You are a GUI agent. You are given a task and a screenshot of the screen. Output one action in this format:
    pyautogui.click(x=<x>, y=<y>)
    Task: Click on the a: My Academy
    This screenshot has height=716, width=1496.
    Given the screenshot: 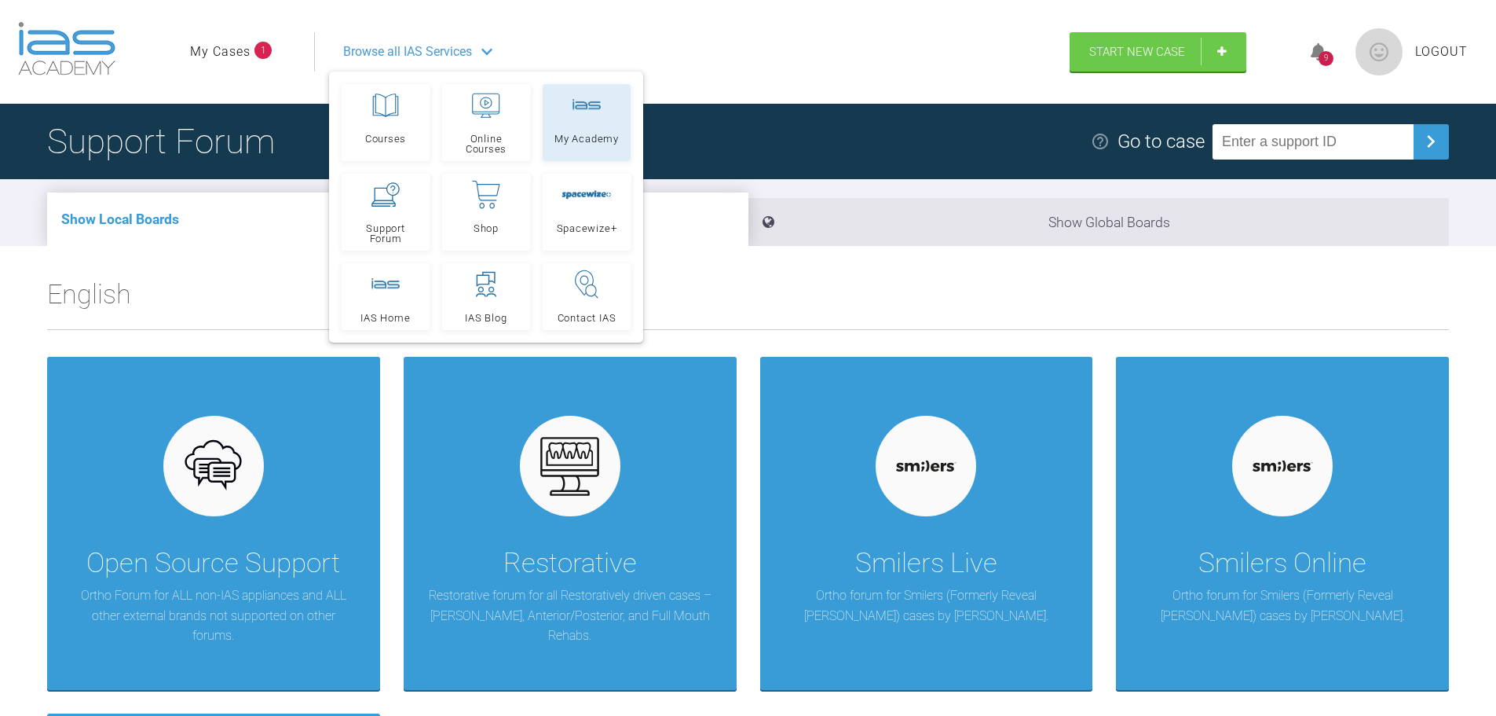 What is the action you would take?
    pyautogui.click(x=587, y=123)
    